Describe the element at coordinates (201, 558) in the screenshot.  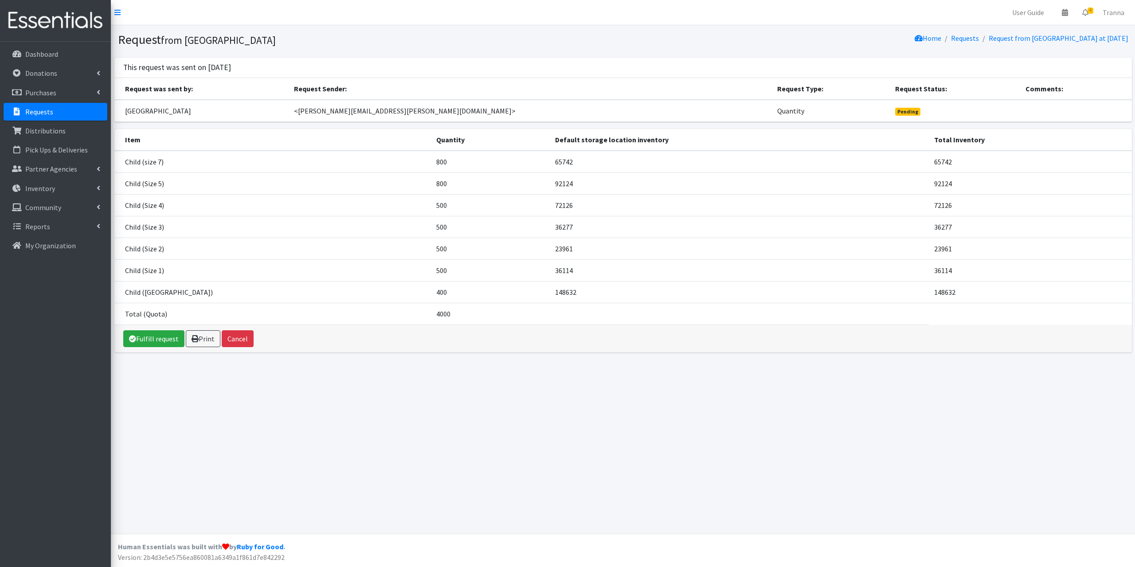
I see `span: Version: 2b4d3e5e5756ea860081a6349a1f861d7e842292` at that location.